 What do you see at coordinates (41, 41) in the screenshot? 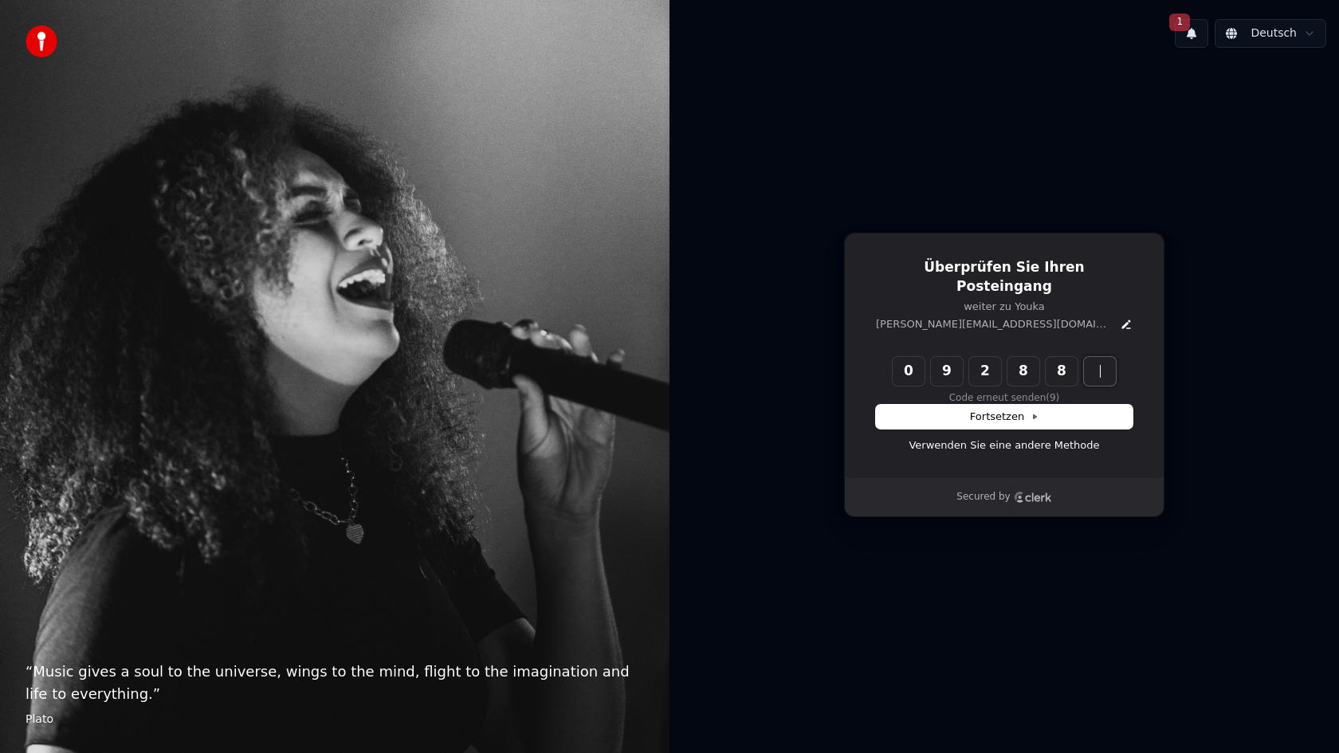
I see `img: youka` at bounding box center [41, 41].